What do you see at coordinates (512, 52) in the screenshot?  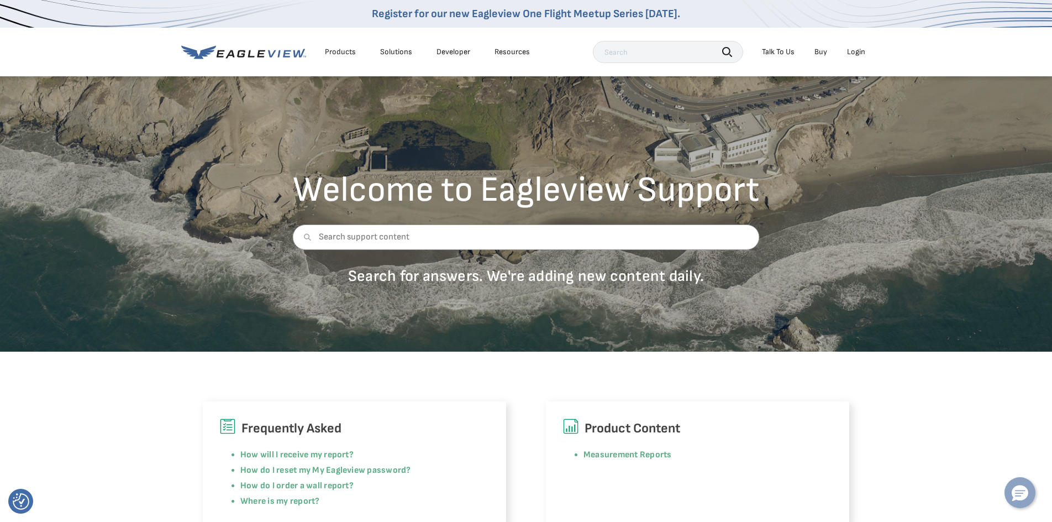 I see `div: Resources` at bounding box center [512, 52].